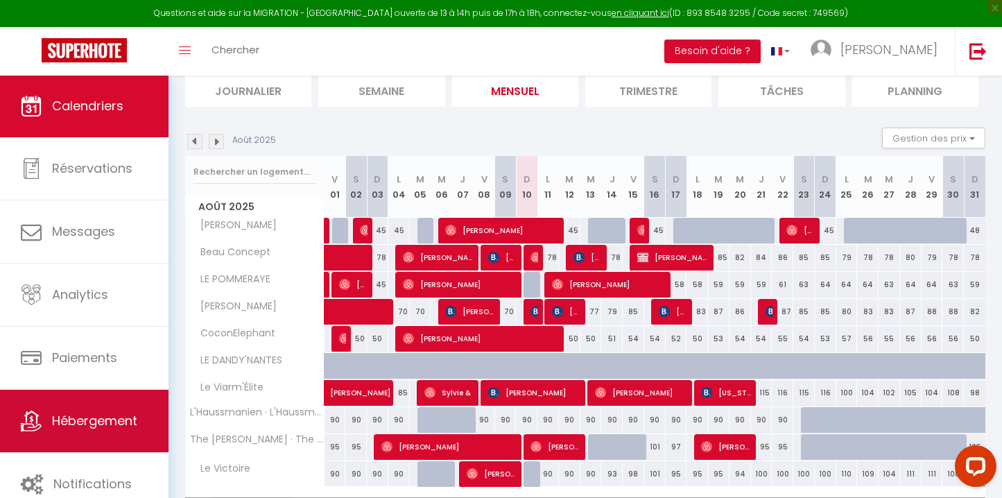 The image size is (1002, 498). Describe the element at coordinates (952, 284) in the screenshot. I see `div: 63` at that location.